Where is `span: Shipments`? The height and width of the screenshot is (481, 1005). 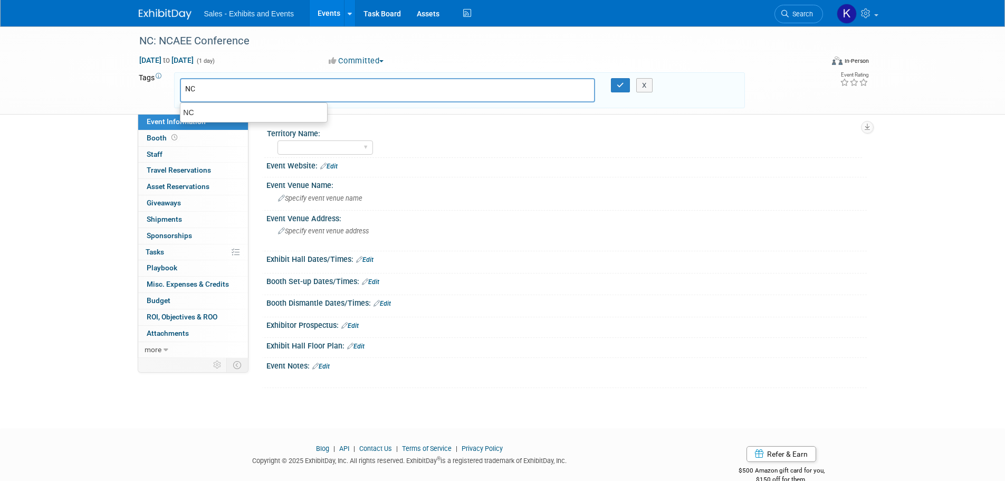 span: Shipments is located at coordinates (164, 219).